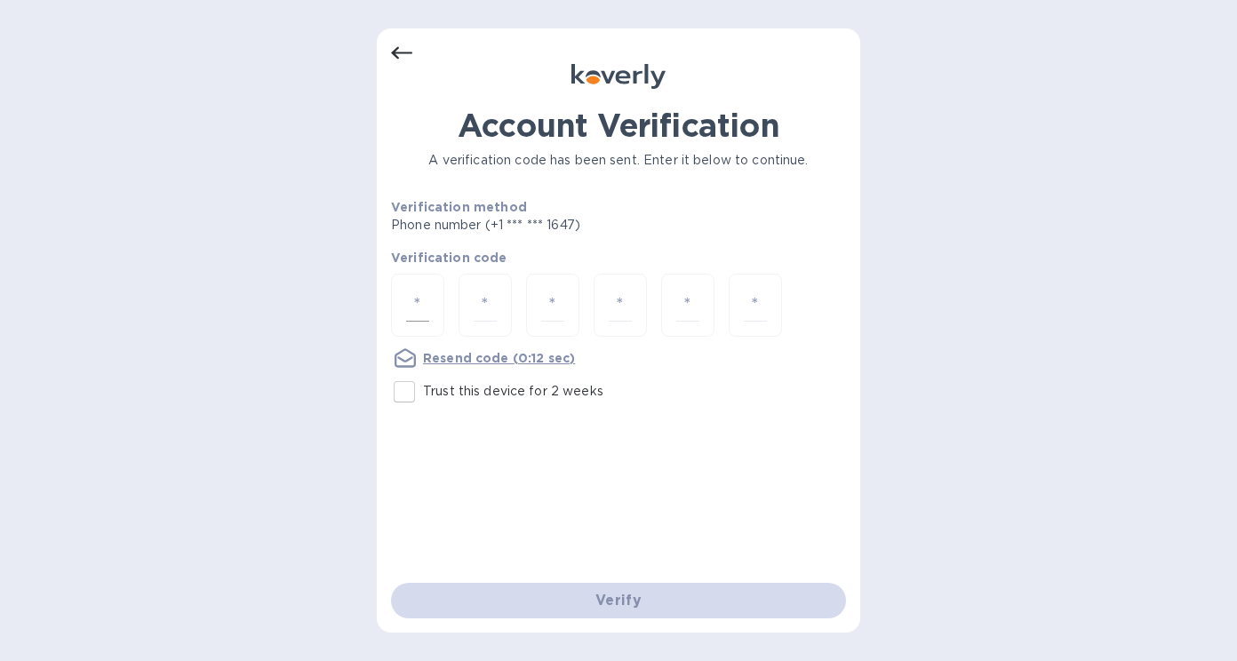 The width and height of the screenshot is (1237, 661). I want to click on p: Trust this device for 2 weeks, so click(513, 391).